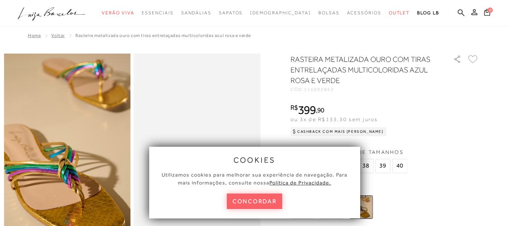  Describe the element at coordinates (255, 160) in the screenshot. I see `span: cookies` at that location.